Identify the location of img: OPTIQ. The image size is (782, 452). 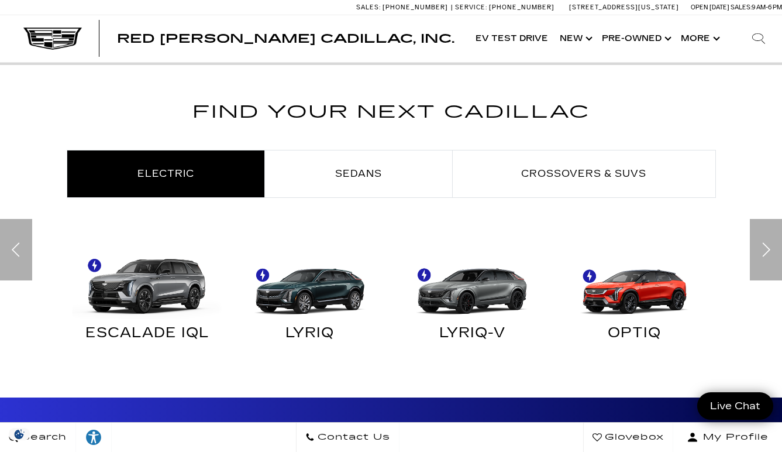
(635, 281).